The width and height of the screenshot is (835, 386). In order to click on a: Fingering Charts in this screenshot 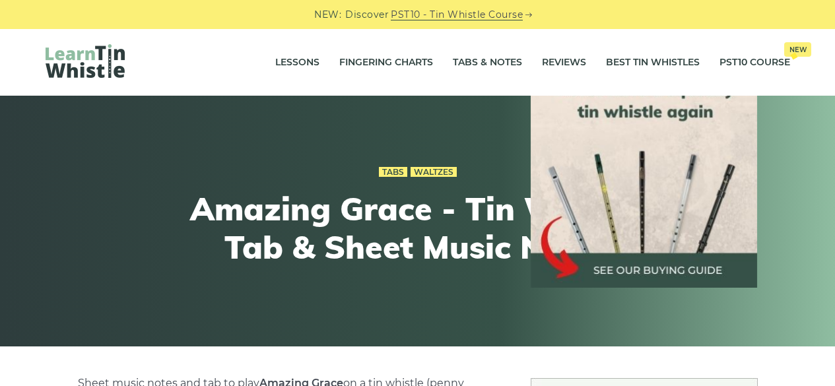, I will do `click(386, 63)`.